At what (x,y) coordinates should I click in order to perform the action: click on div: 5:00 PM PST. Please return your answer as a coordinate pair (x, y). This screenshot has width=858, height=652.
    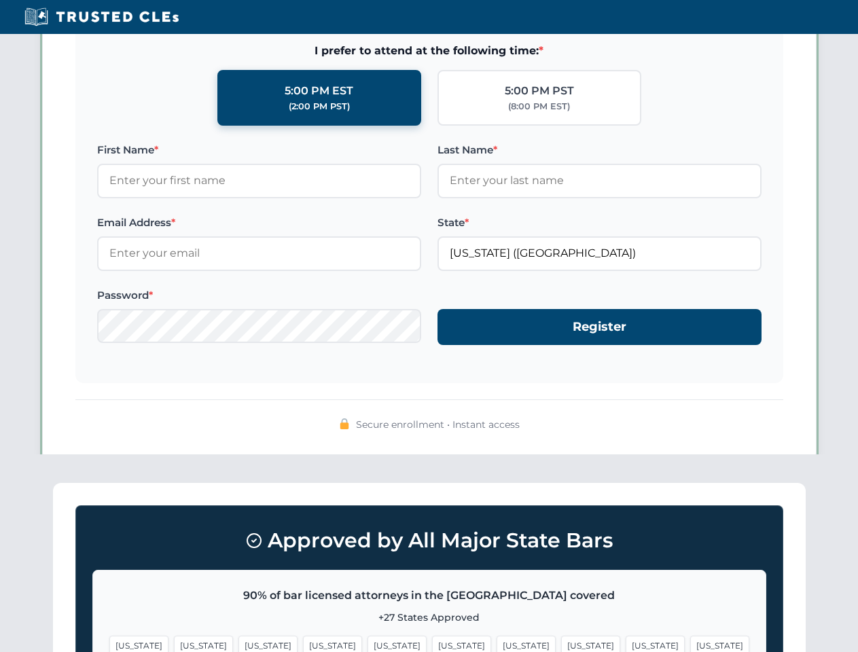
    Looking at the image, I should click on (539, 91).